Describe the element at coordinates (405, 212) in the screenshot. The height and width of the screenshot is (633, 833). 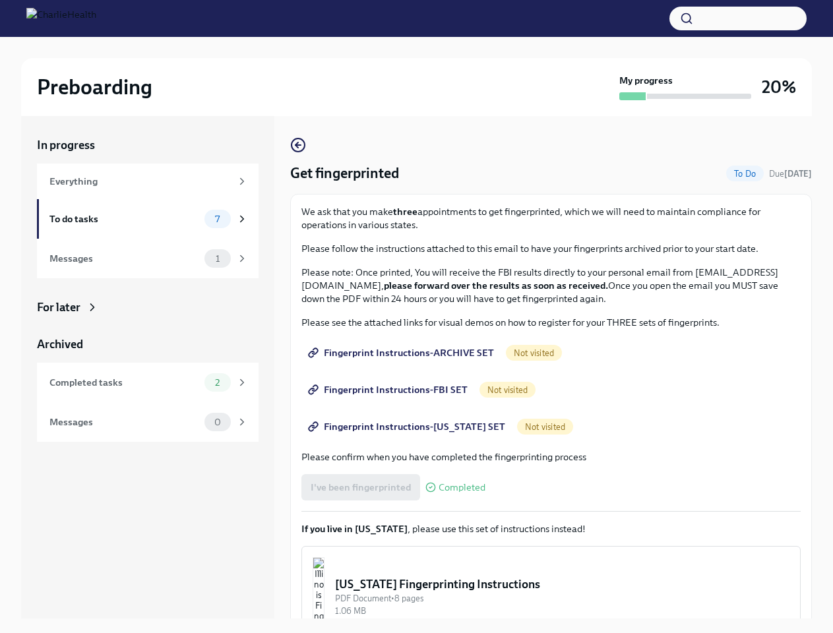
I see `strong: three` at that location.